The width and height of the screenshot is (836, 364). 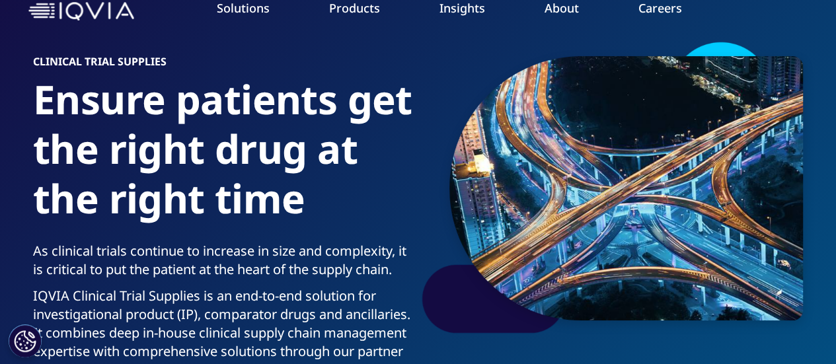 What do you see at coordinates (81, 11) in the screenshot?
I see `img: IQVIA Healthcare Information Technology and Pharma Clinical Research Company` at bounding box center [81, 11].